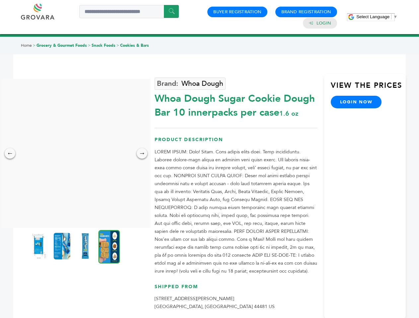  What do you see at coordinates (288, 113) in the screenshot?
I see `span: 1.6 oz` at bounding box center [288, 113].